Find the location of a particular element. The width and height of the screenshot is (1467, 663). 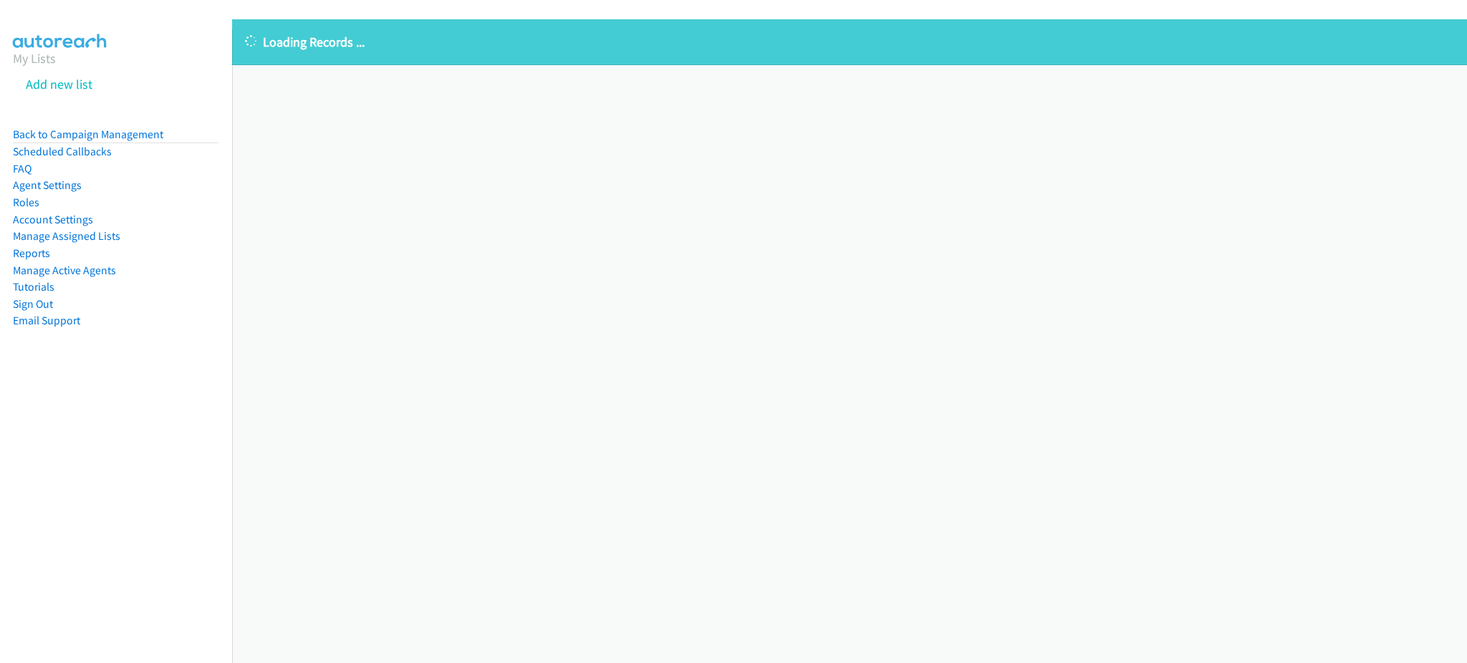

p: Loading Records ... is located at coordinates (849, 42).